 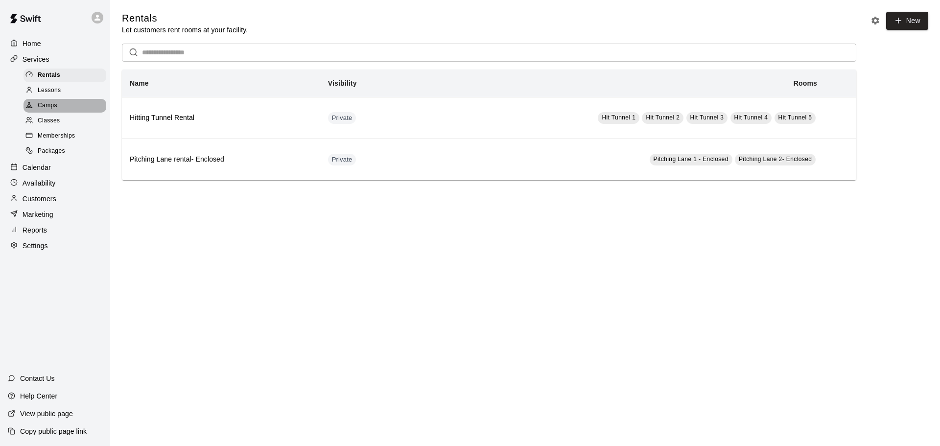 What do you see at coordinates (751, 117) in the screenshot?
I see `span: Hit Tunnel 4` at bounding box center [751, 117].